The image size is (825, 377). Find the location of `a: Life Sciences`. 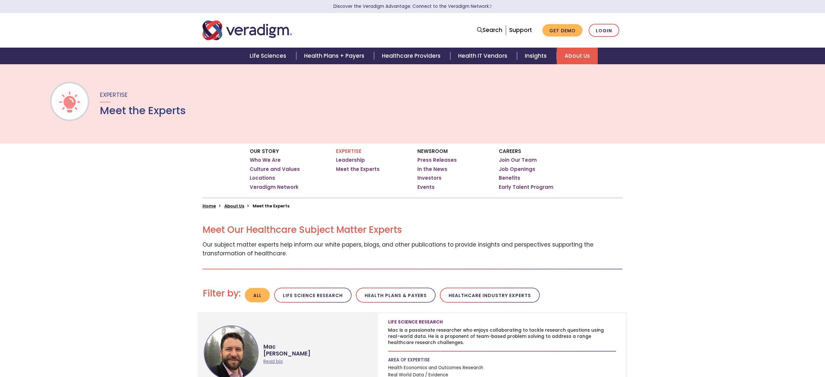

a: Life Sciences is located at coordinates (269, 56).